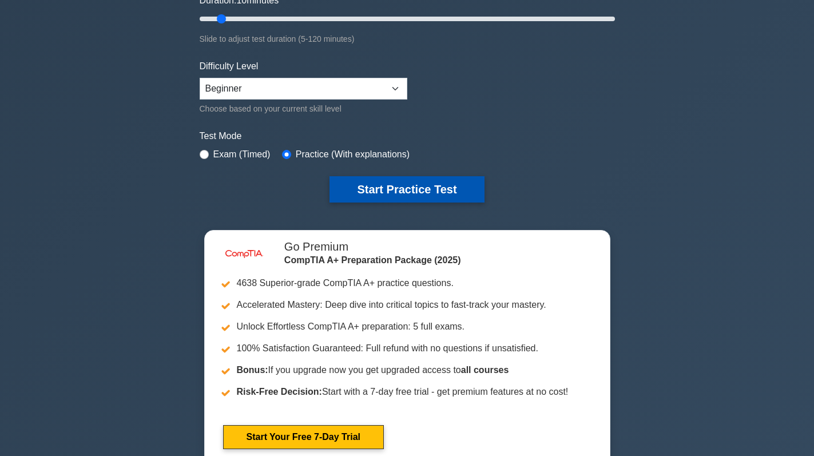  Describe the element at coordinates (303, 109) in the screenshot. I see `div: Choose based on your current skill level` at that location.